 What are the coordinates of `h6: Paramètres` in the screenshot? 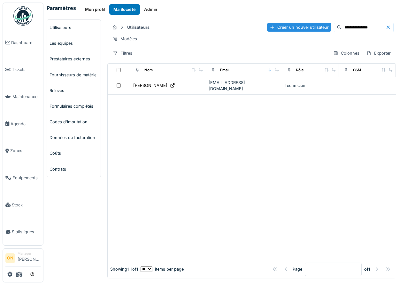 It's located at (61, 8).